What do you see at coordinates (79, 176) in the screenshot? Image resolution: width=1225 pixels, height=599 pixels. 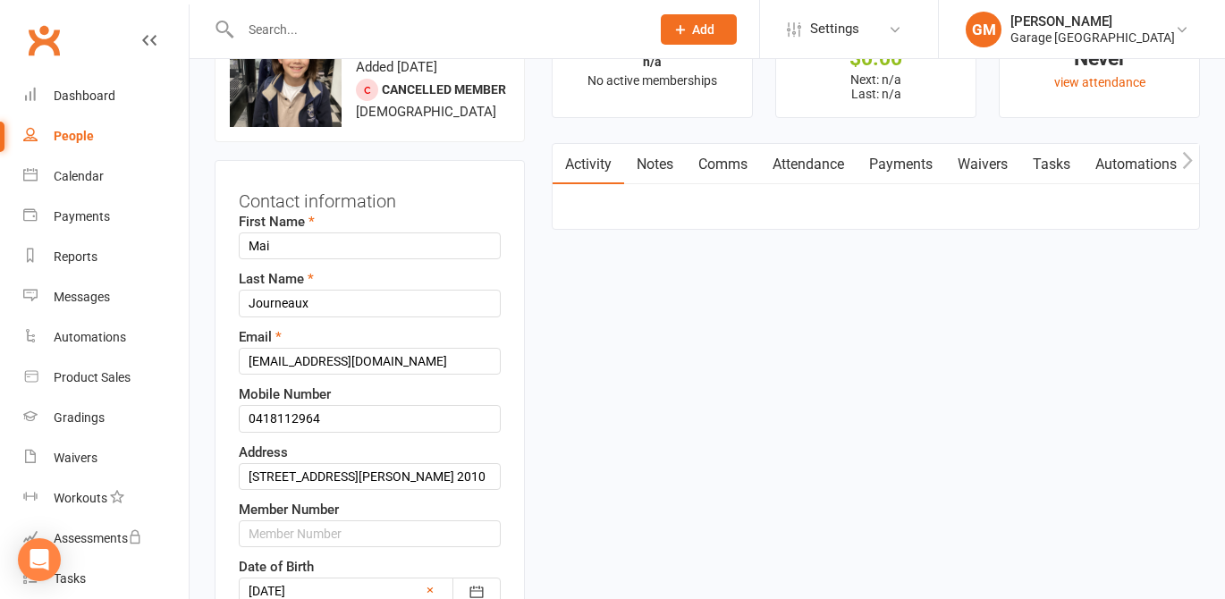 I see `div: Calendar` at bounding box center [79, 176].